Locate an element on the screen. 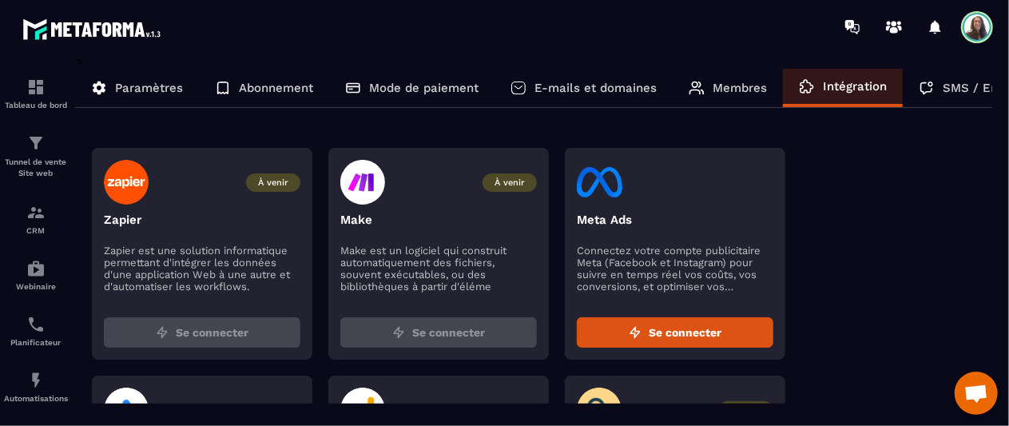 The width and height of the screenshot is (1009, 426). p: Zapier est une solution informatique permettant d'intégrer les données d'une application Web à un... is located at coordinates (202, 268).